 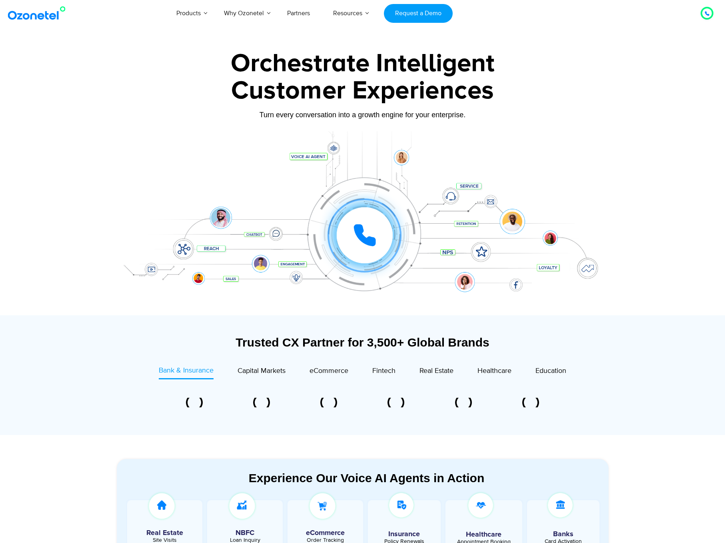 I want to click on a: Fintech, so click(x=384, y=372).